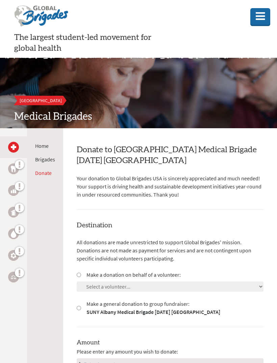 Image resolution: width=277 pixels, height=363 pixels. Describe the element at coordinates (92, 43) in the screenshot. I see `p: The largest student-led movement for global health` at that location.